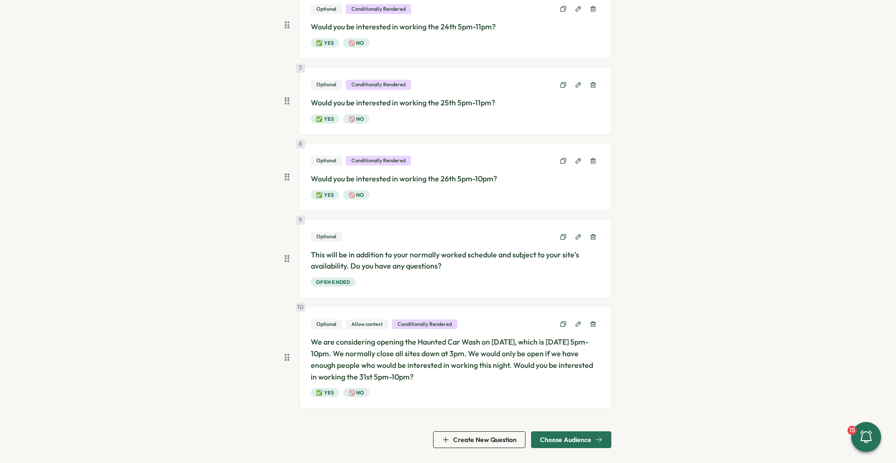 Image resolution: width=896 pixels, height=463 pixels. Describe the element at coordinates (455, 261) in the screenshot. I see `p: This will be in addition to your normally worked schedule and subject to your site's availability...` at that location.